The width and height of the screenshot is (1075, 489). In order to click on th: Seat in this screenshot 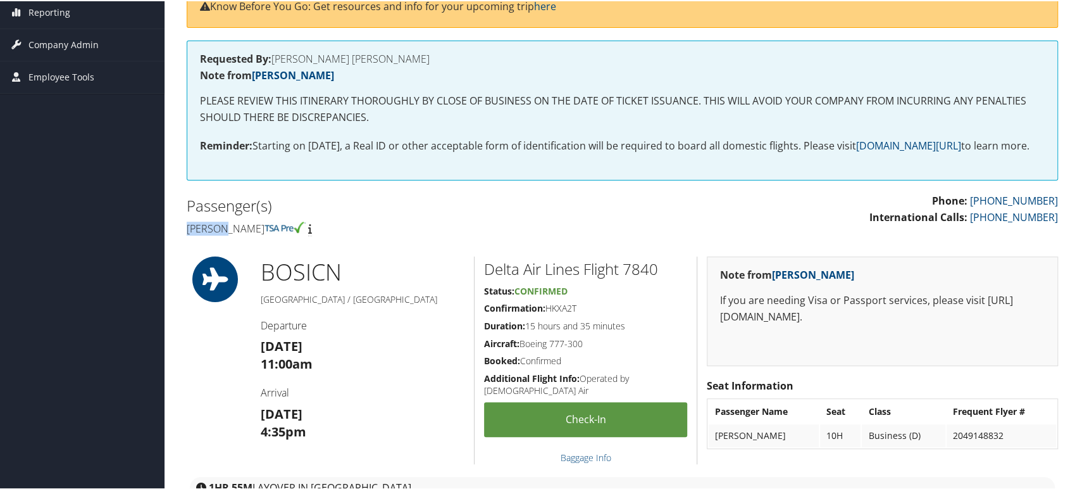, I will do `click(841, 410)`.